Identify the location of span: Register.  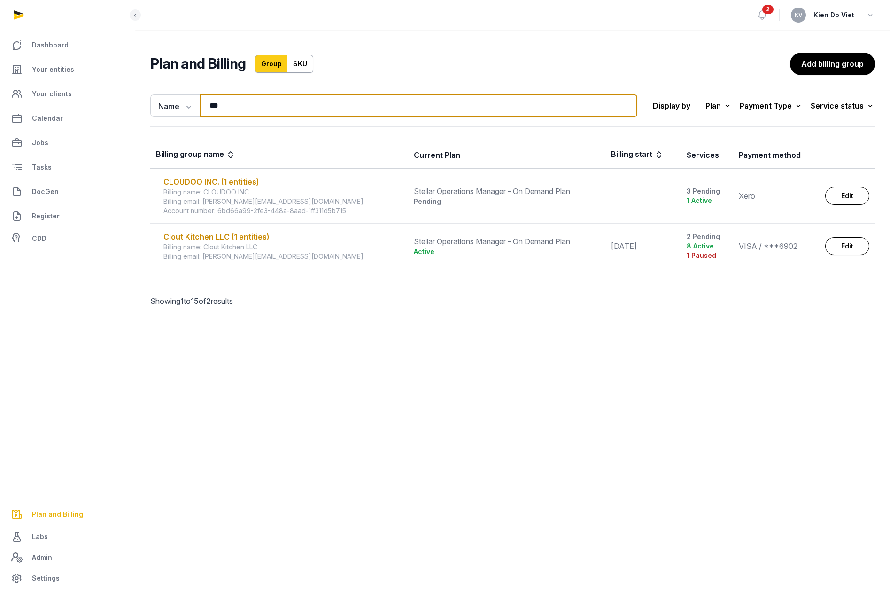
(46, 216).